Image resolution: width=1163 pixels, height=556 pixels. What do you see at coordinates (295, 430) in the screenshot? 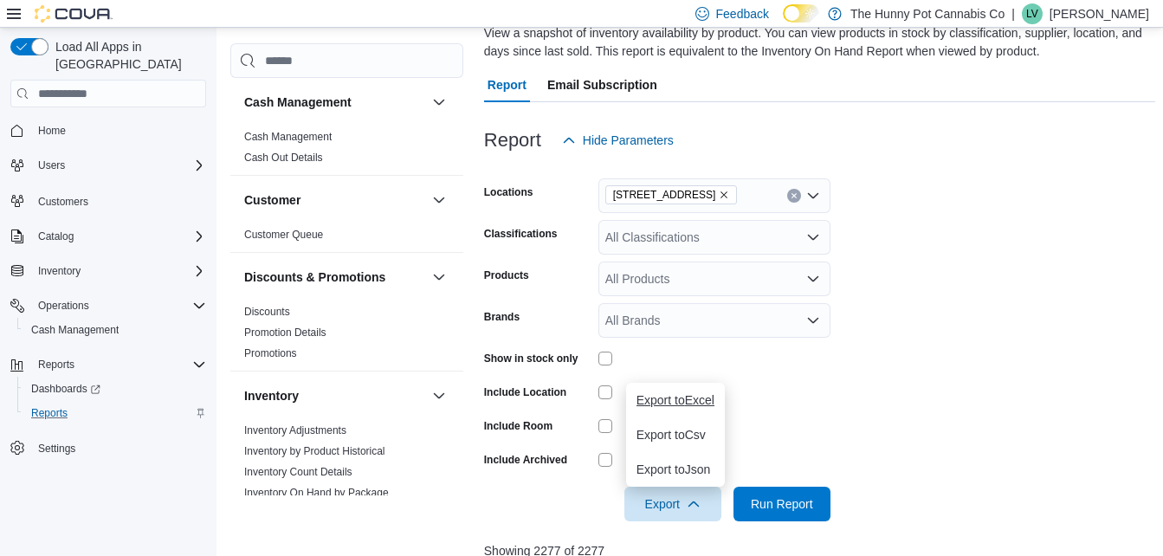
I see `span: Inventory Adjustments` at bounding box center [295, 430].